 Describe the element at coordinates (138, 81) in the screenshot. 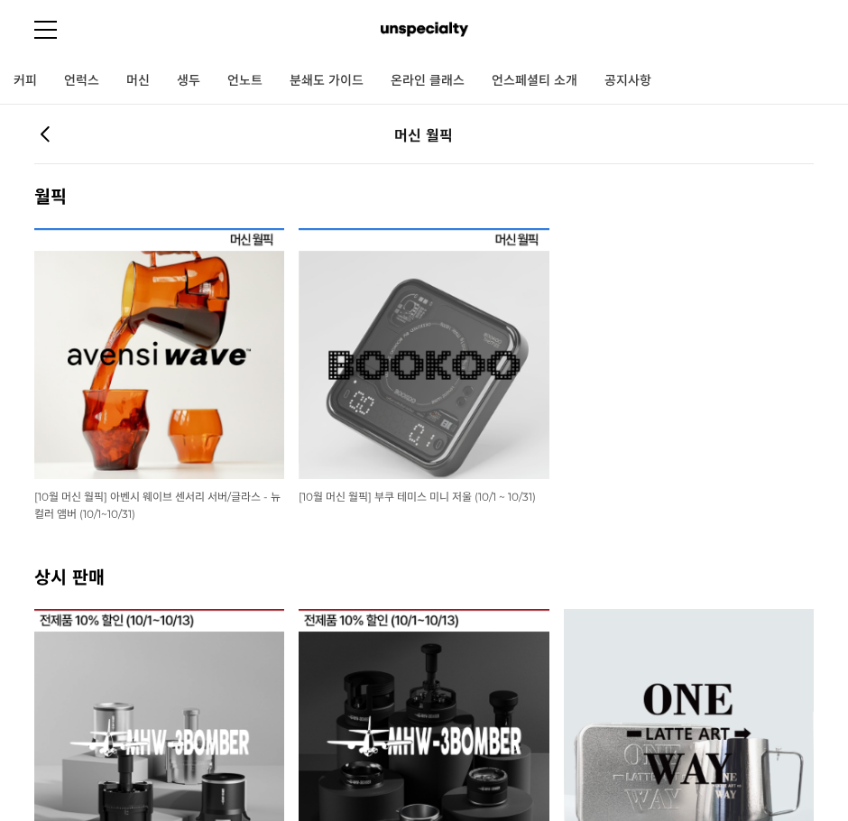

I see `a: 머신` at that location.